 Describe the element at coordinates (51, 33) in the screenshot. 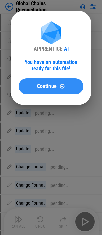

I see `img: Apprentice AI` at that location.